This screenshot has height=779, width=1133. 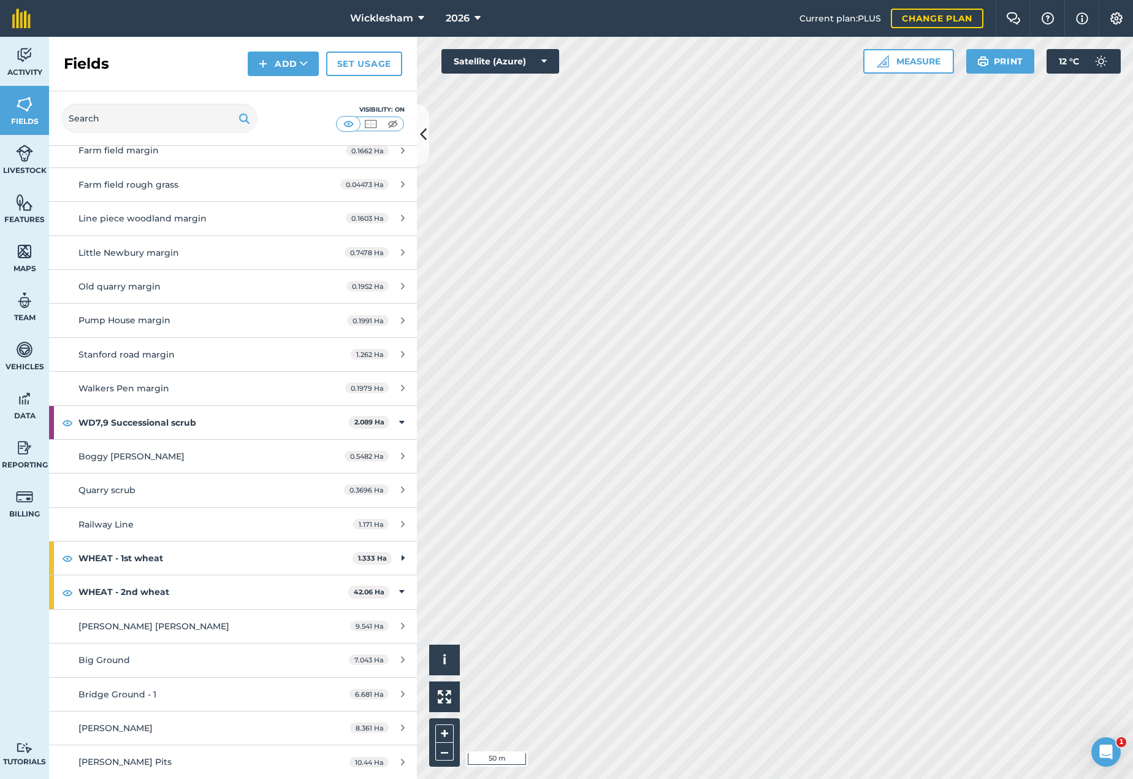 I want to click on span: 0.1662 Ha, so click(x=367, y=150).